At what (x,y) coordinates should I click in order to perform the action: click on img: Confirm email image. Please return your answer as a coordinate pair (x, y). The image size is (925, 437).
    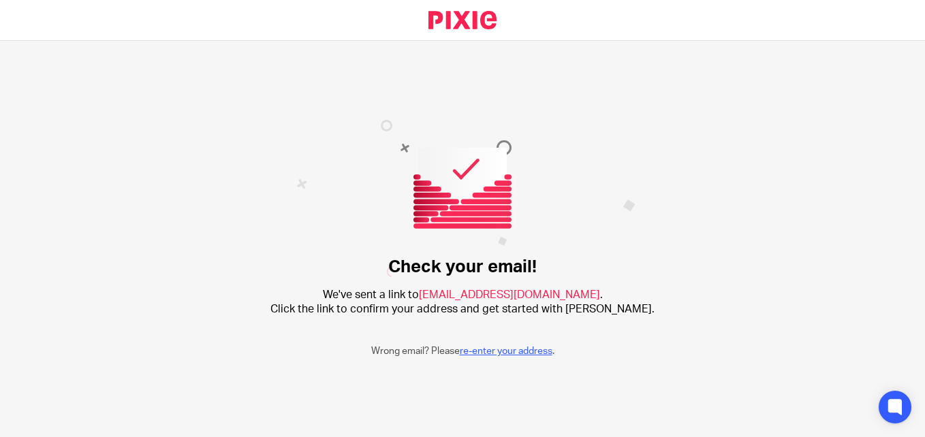
    Looking at the image, I should click on (466, 198).